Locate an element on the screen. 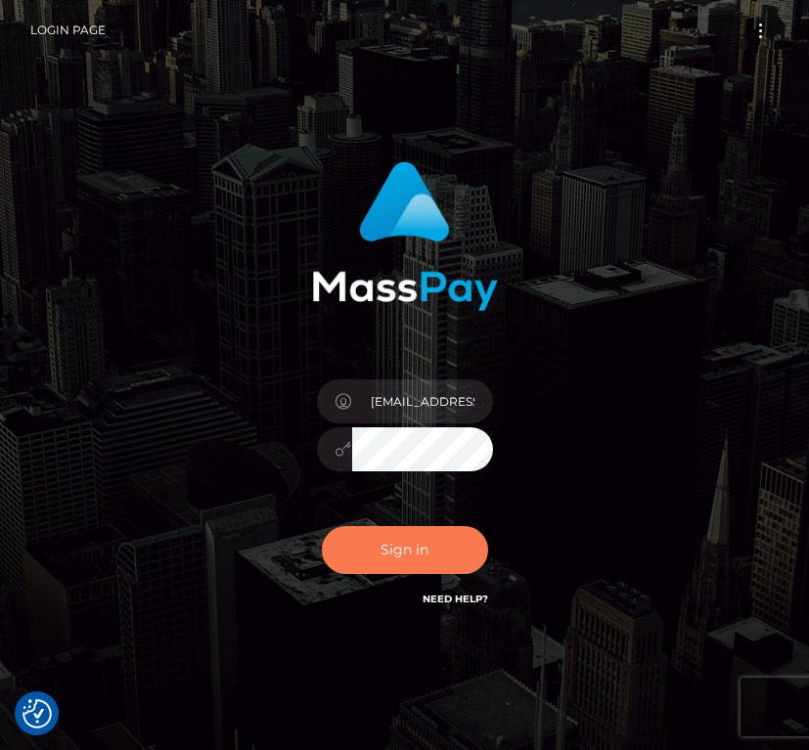 This screenshot has height=750, width=809. a: Login Page is located at coordinates (68, 30).